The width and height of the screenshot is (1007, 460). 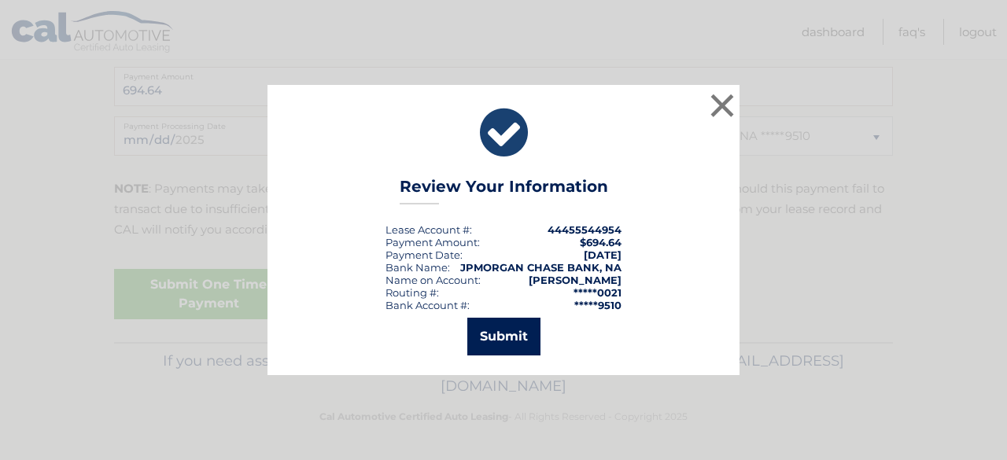 What do you see at coordinates (433, 242) in the screenshot?
I see `div: Payment Amount:` at bounding box center [433, 242].